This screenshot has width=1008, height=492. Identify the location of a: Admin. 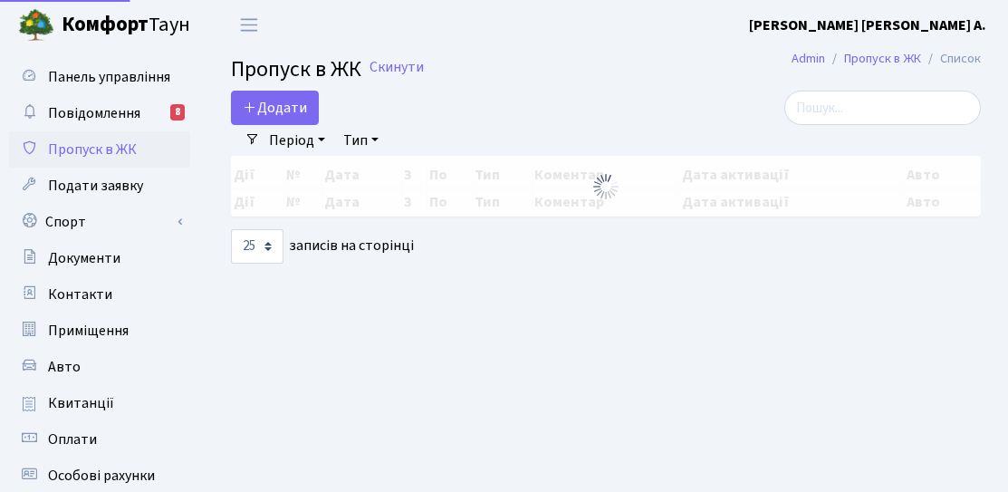
(808, 58).